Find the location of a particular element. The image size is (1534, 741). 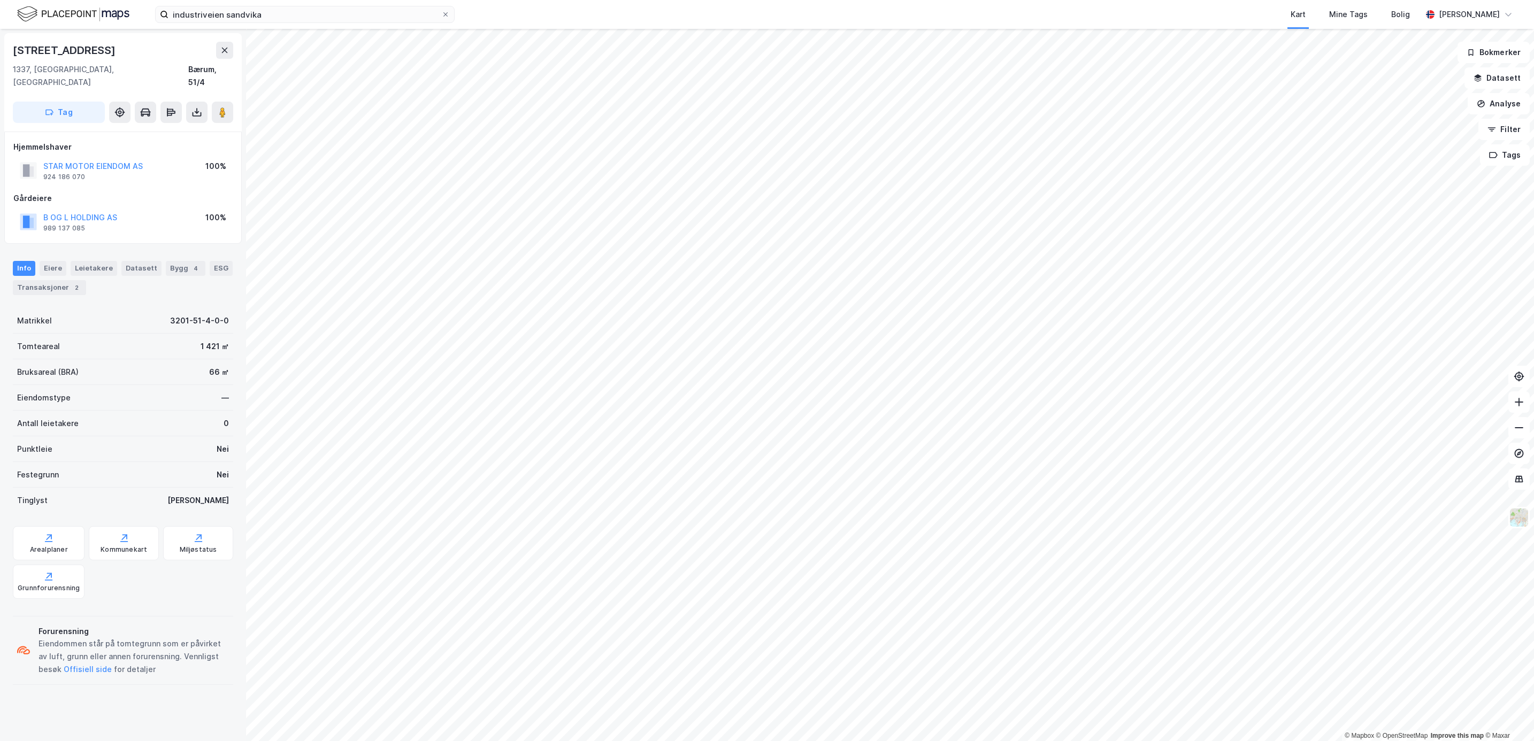

div: Bruksareal (BRA) is located at coordinates (48, 372).